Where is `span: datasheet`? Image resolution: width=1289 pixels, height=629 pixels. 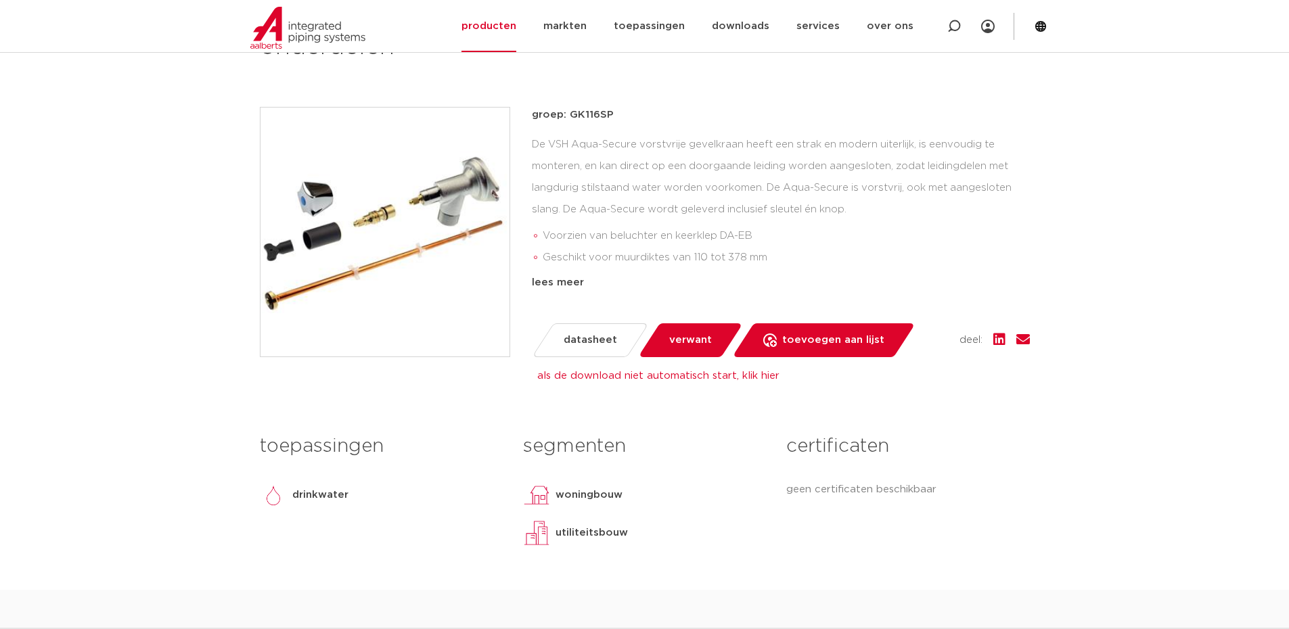
span: datasheet is located at coordinates (590, 340).